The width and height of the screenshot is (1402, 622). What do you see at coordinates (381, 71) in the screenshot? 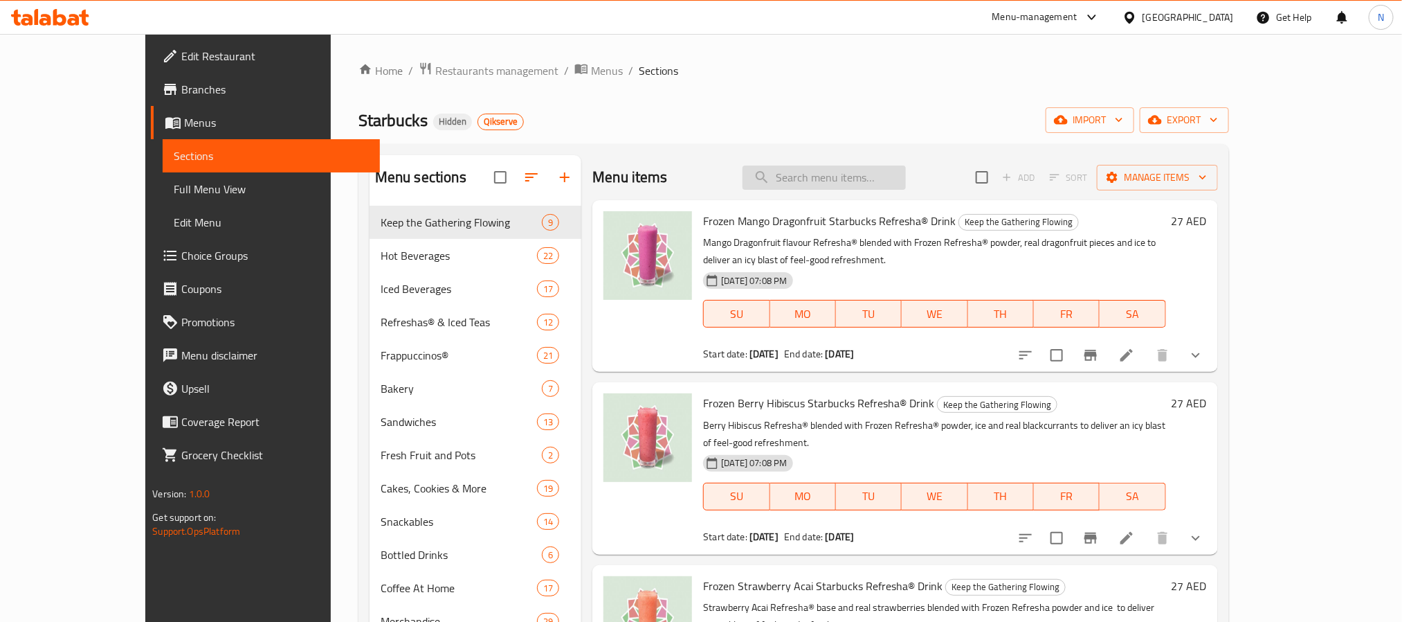
I see `a: Home` at bounding box center [381, 71].